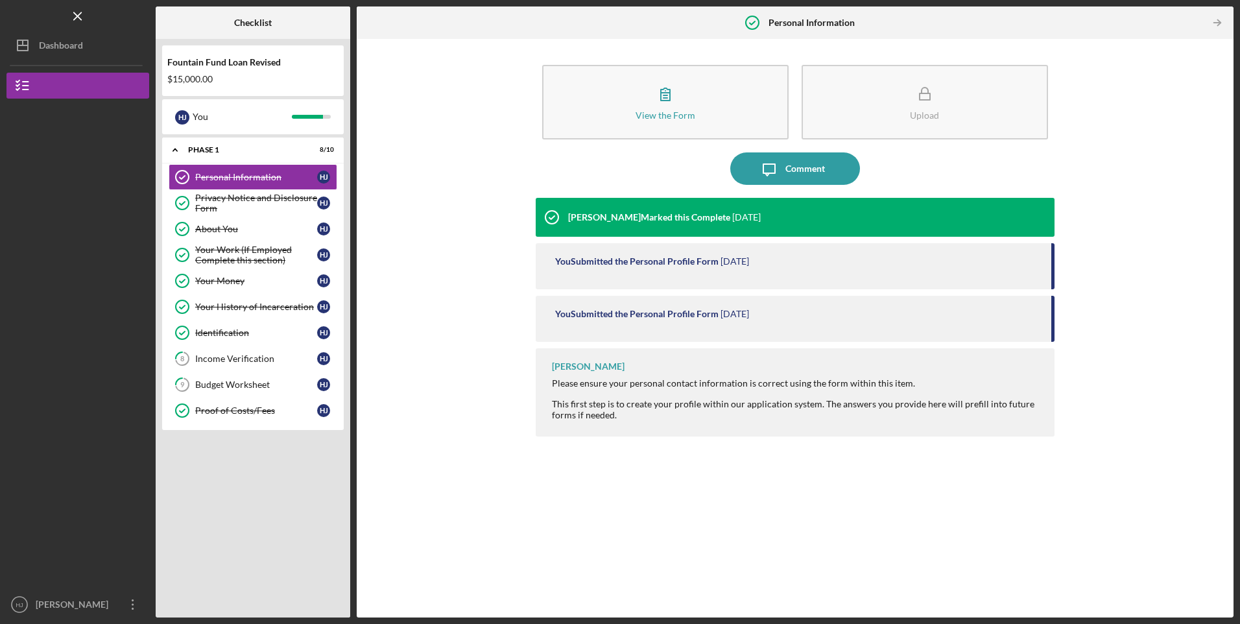 The image size is (1240, 624). What do you see at coordinates (812, 23) in the screenshot?
I see `b: Personal Information` at bounding box center [812, 23].